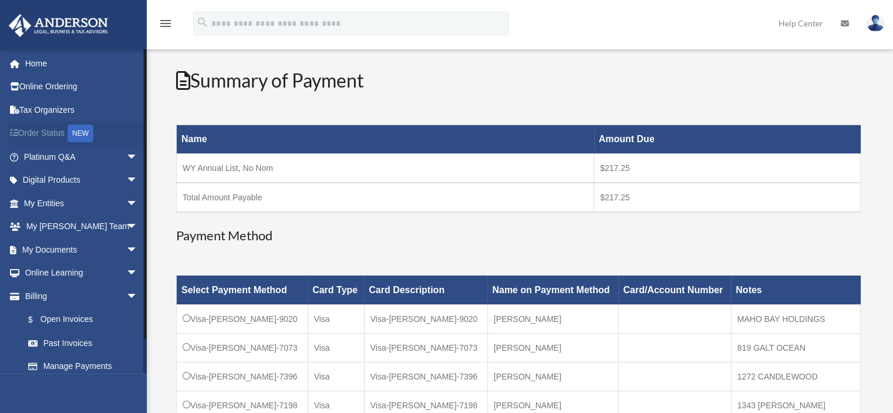 Image resolution: width=893 pixels, height=413 pixels. Describe the element at coordinates (519, 236) in the screenshot. I see `h3: Payment Method` at that location.